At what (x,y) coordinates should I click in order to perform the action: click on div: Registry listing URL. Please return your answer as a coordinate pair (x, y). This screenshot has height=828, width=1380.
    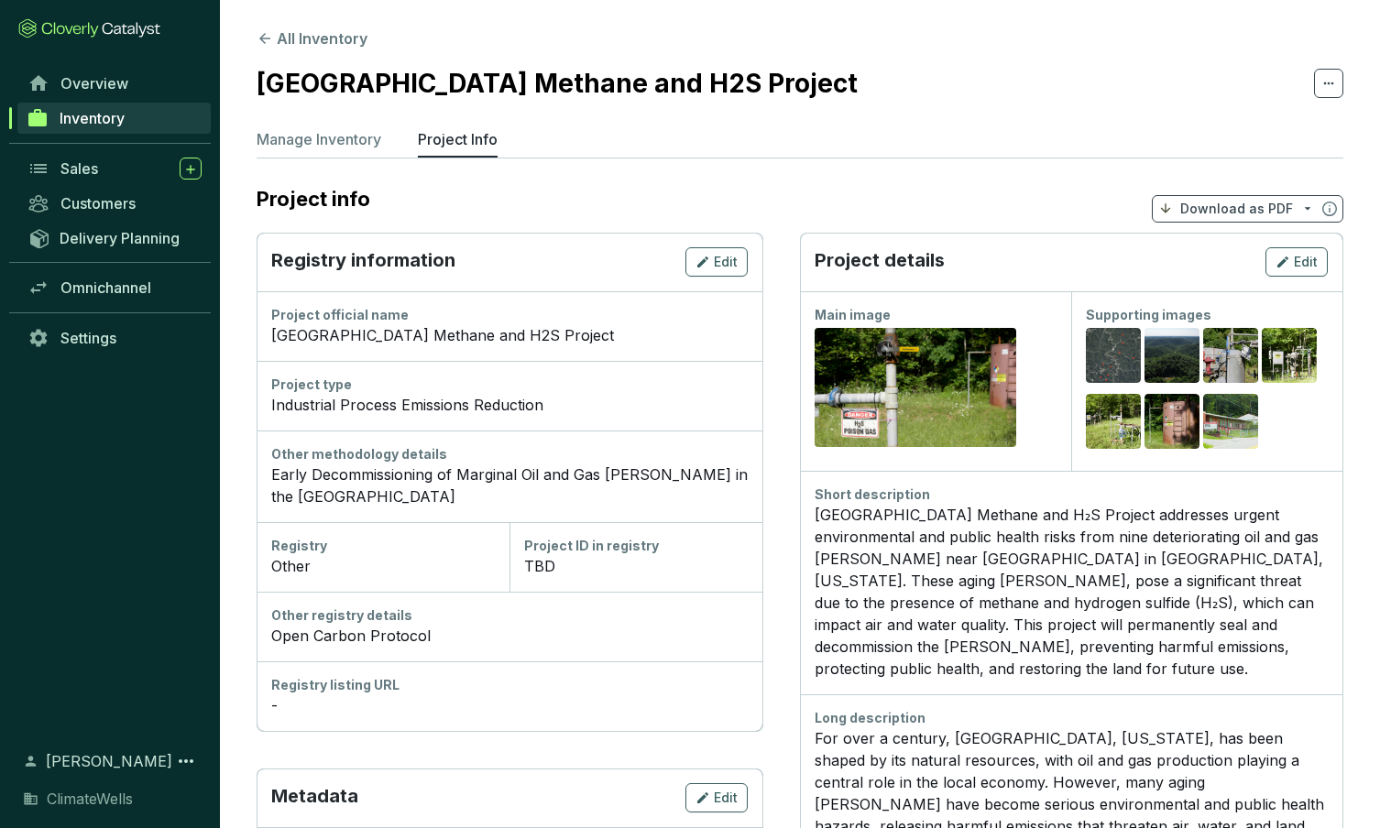
    Looking at the image, I should click on (509, 685).